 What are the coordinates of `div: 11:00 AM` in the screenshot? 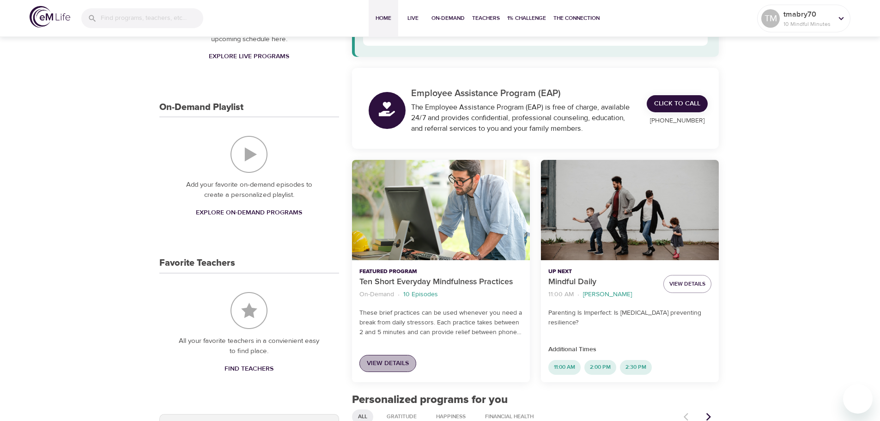 It's located at (564, 367).